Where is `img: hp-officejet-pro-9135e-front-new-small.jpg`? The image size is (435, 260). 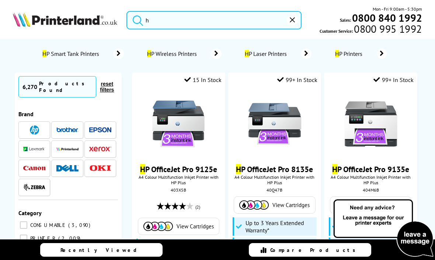 img: hp-officejet-pro-9135e-front-new-small.jpg is located at coordinates (370, 124).